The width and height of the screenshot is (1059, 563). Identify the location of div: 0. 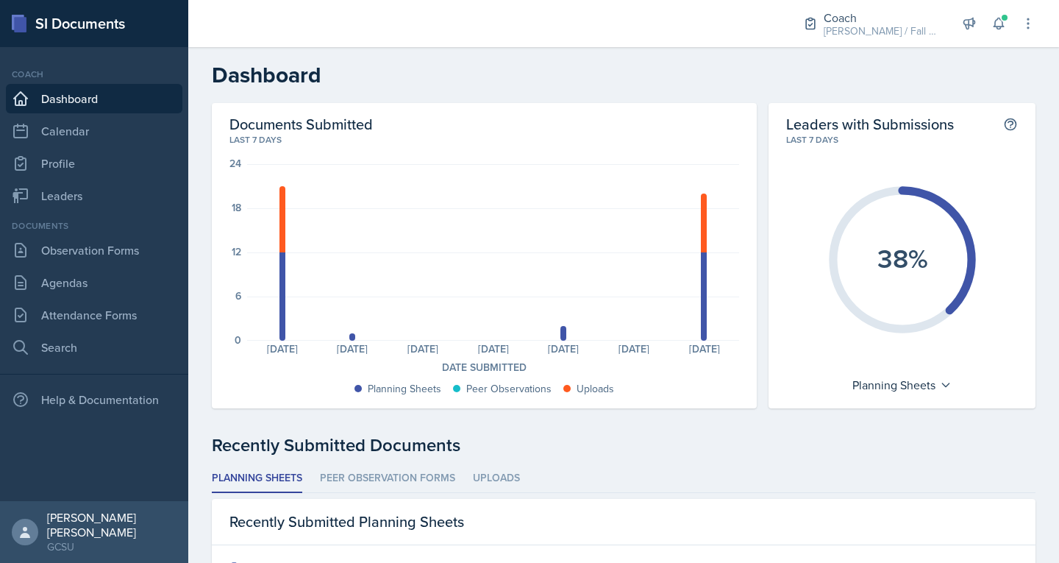
(238, 340).